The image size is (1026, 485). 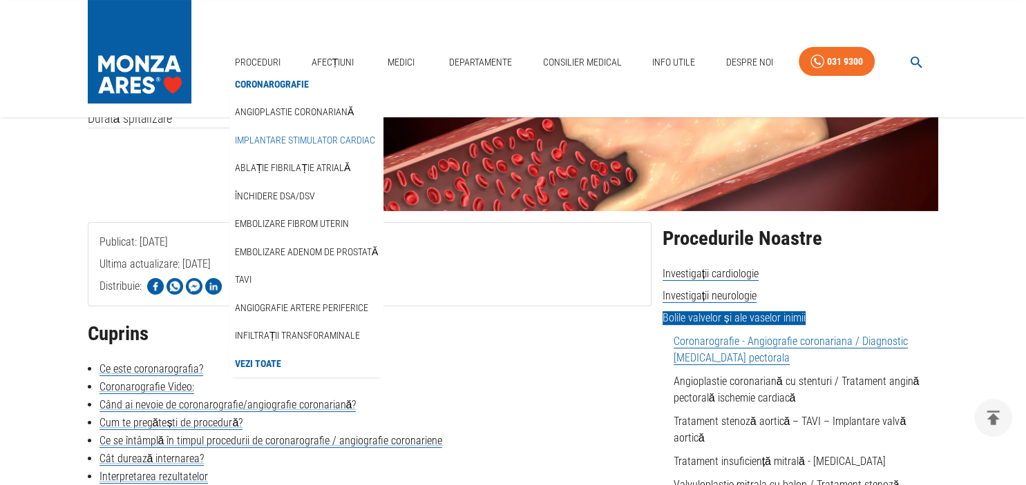 What do you see at coordinates (306, 140) in the screenshot?
I see `div: Implantare stimulator cardiac` at bounding box center [306, 140].